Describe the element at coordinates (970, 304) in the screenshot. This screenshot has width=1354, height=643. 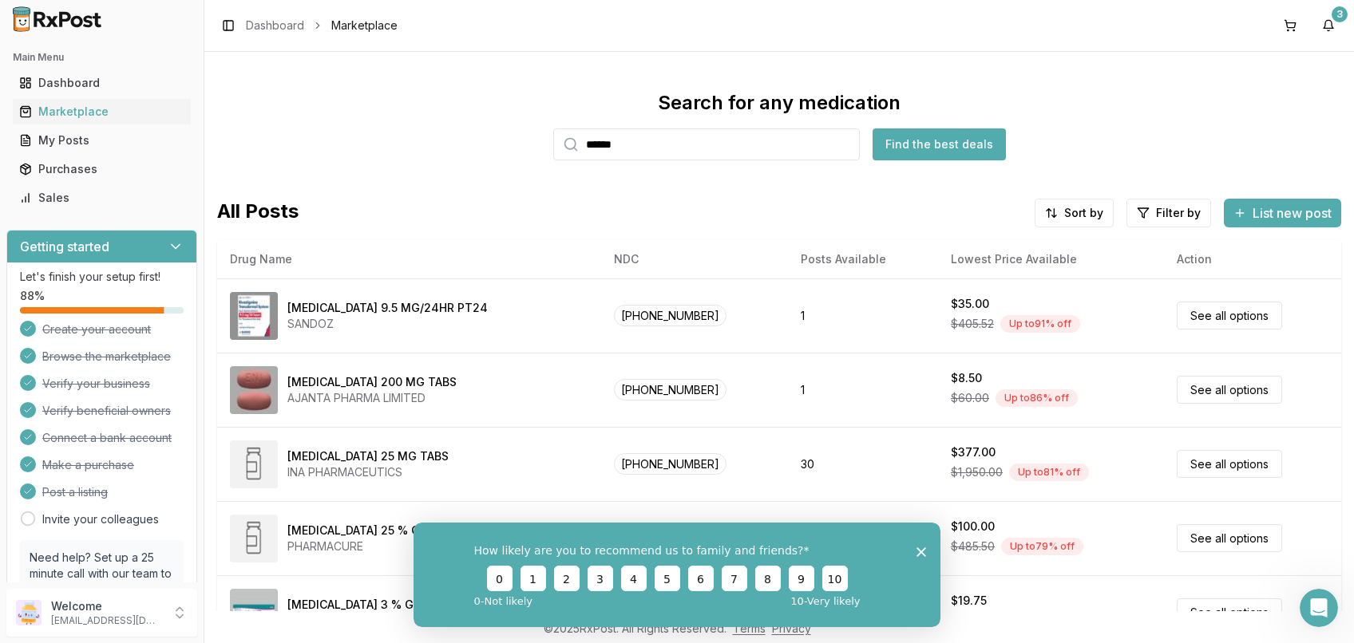
I see `div: $35.00` at that location.